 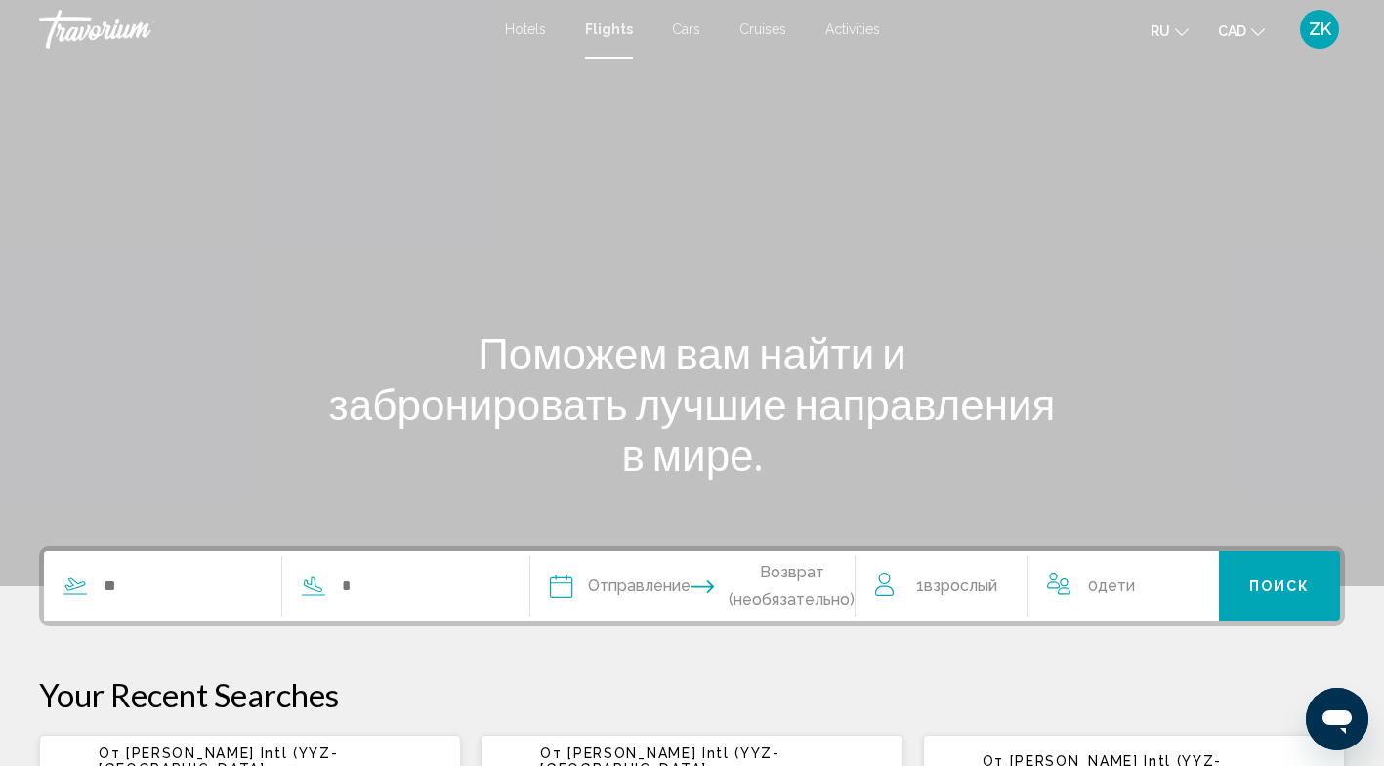 What do you see at coordinates (956, 586) in the screenshot?
I see `span: 1` at bounding box center [956, 586].